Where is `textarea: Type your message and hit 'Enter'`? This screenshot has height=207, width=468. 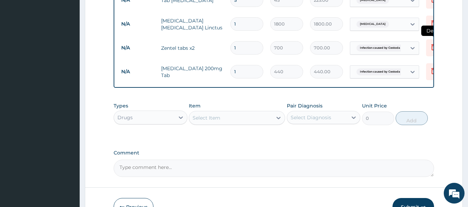 textarea: Type your message and hit 'Enter' is located at coordinates (68, 148).